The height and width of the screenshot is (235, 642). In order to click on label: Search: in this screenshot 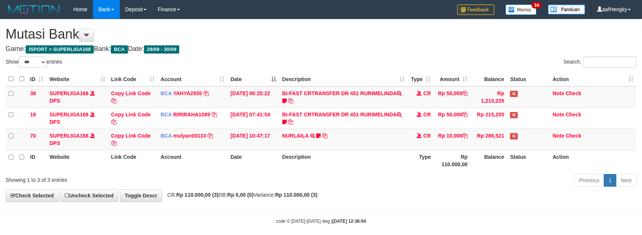, I will do `click(600, 62)`.